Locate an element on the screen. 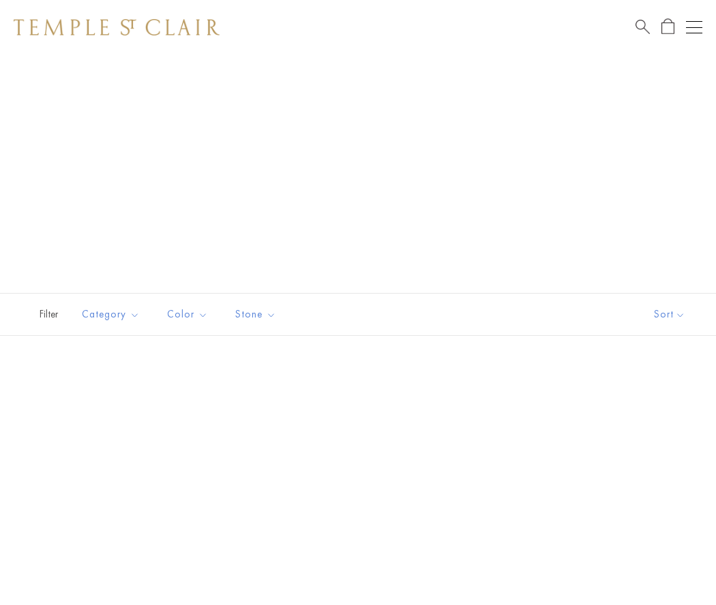  span: Category is located at coordinates (112, 314).